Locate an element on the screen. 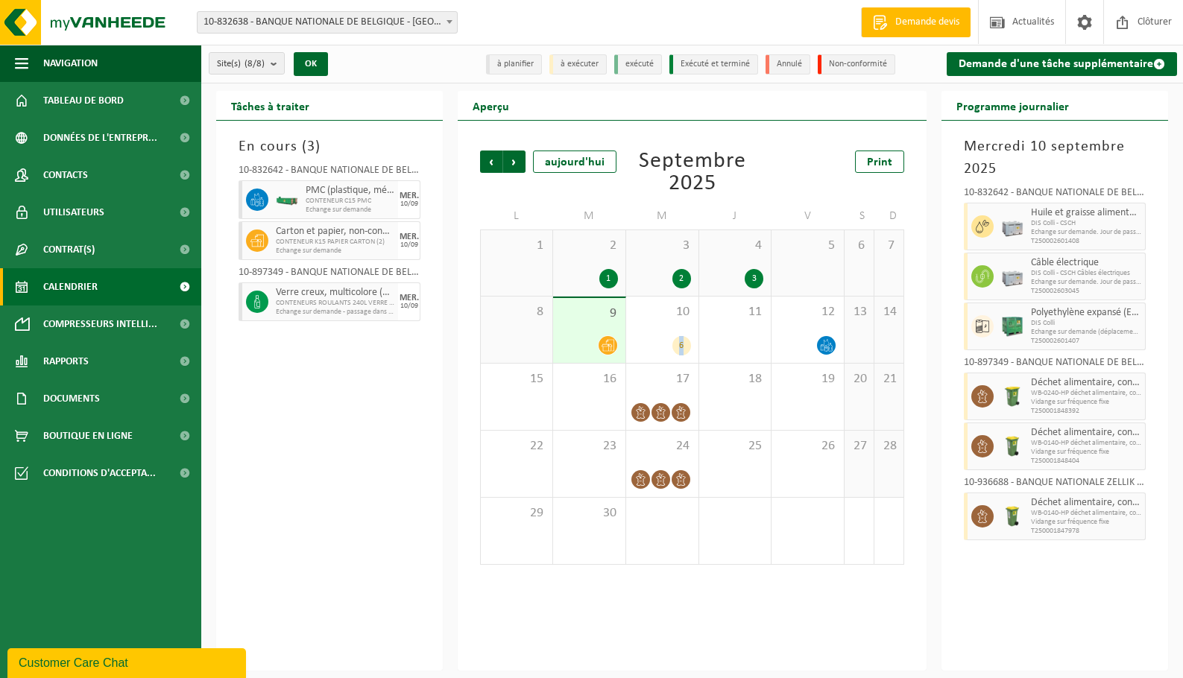  span: Compresseurs intelli... is located at coordinates (100, 324).